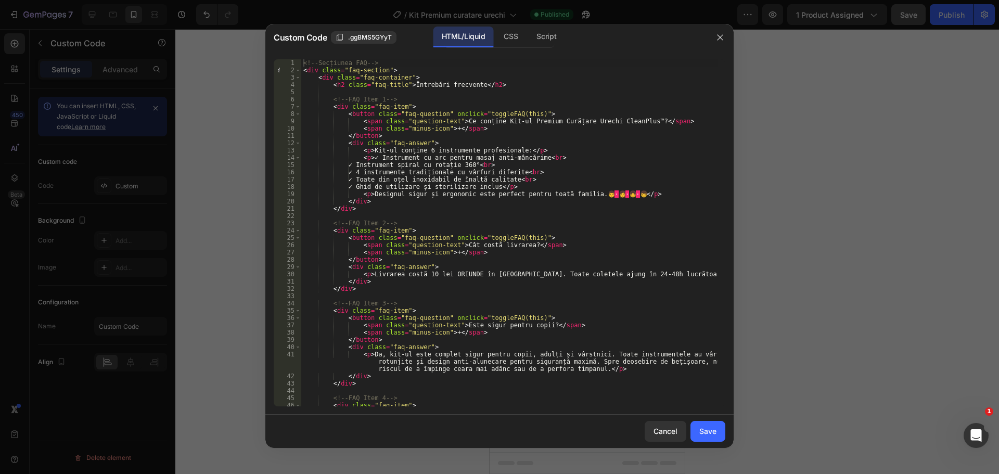  I want to click on div: Save, so click(707, 431).